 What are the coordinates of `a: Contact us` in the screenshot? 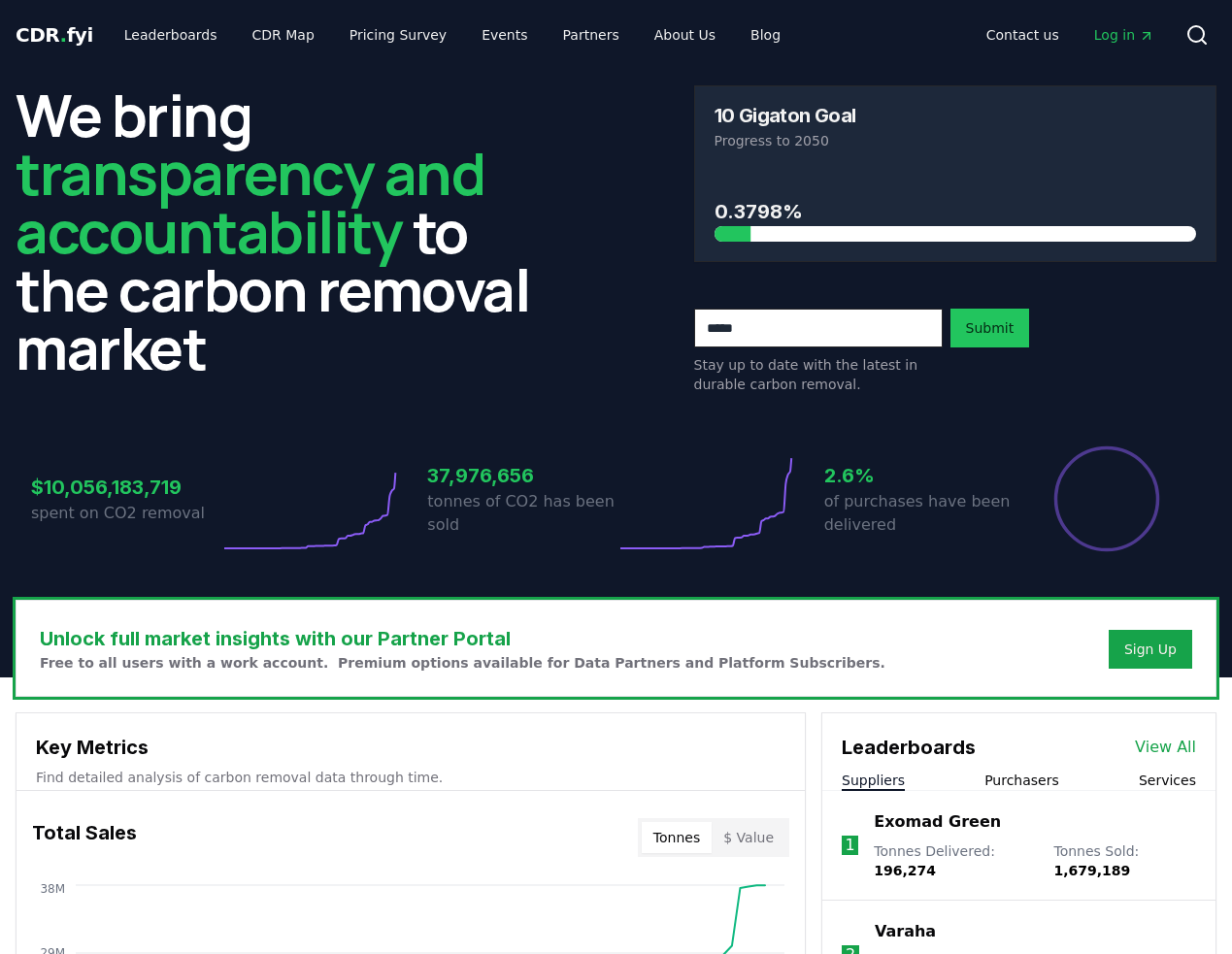 It's located at (1022, 35).